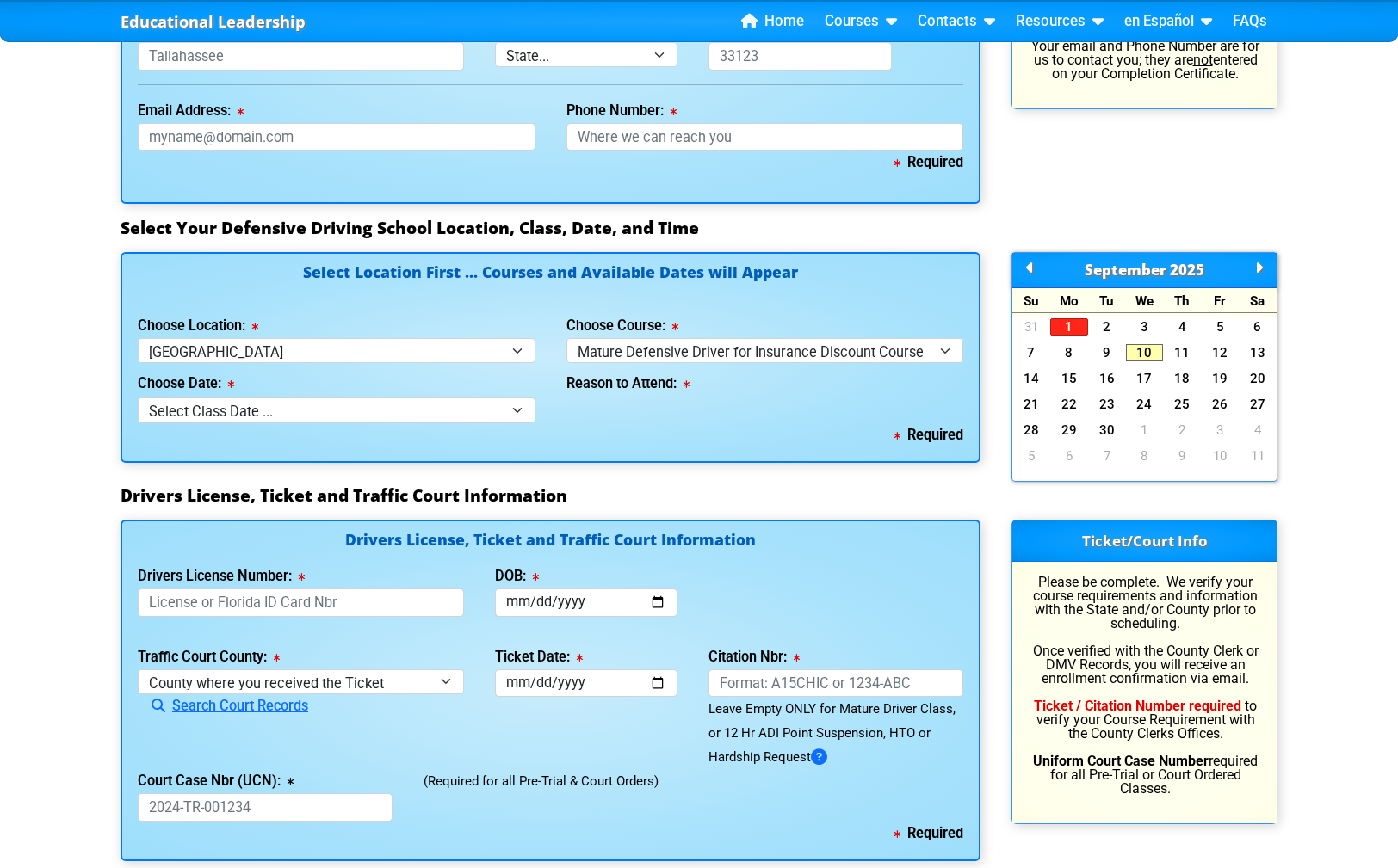  I want to click on u: not, so click(1202, 59).